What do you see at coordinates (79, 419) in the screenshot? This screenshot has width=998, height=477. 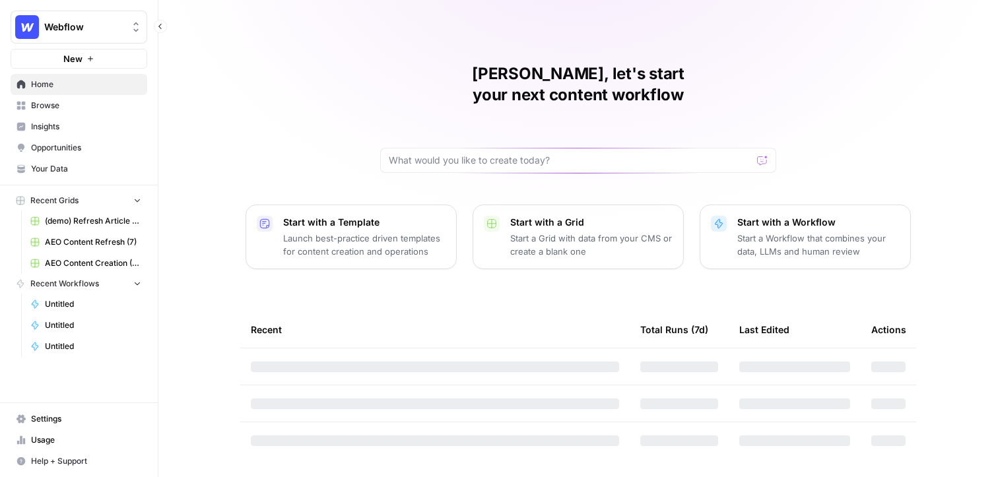 I see `a: Settings` at bounding box center [79, 419].